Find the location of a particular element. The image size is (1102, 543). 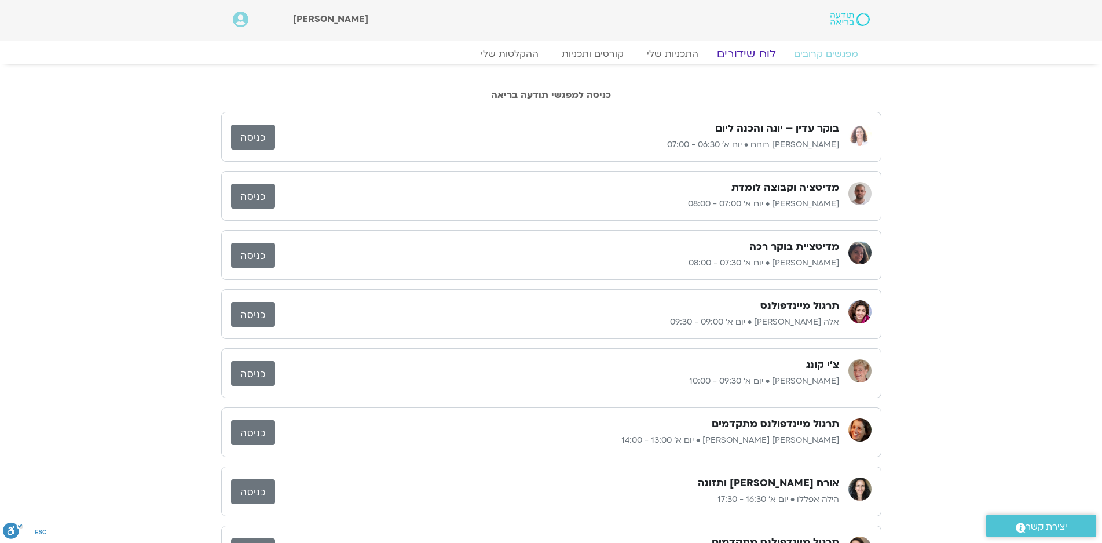

img: הילה אפללו is located at coordinates (860, 489).